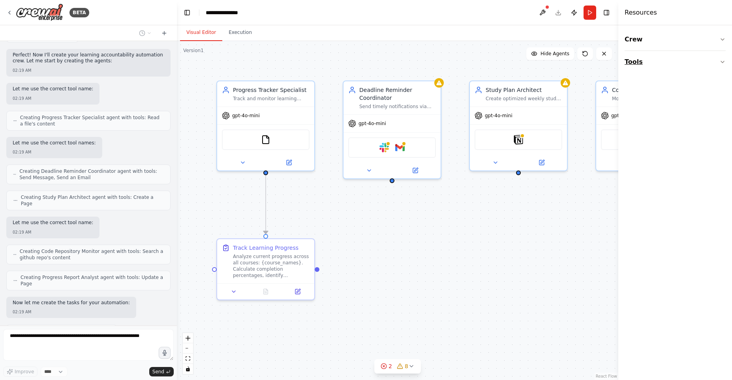 The height and width of the screenshot is (380, 732). I want to click on button: Improve, so click(20, 372).